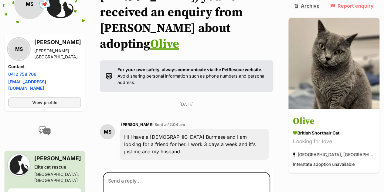  What do you see at coordinates (352, 6) in the screenshot?
I see `a: Report enquiry` at bounding box center [352, 6].